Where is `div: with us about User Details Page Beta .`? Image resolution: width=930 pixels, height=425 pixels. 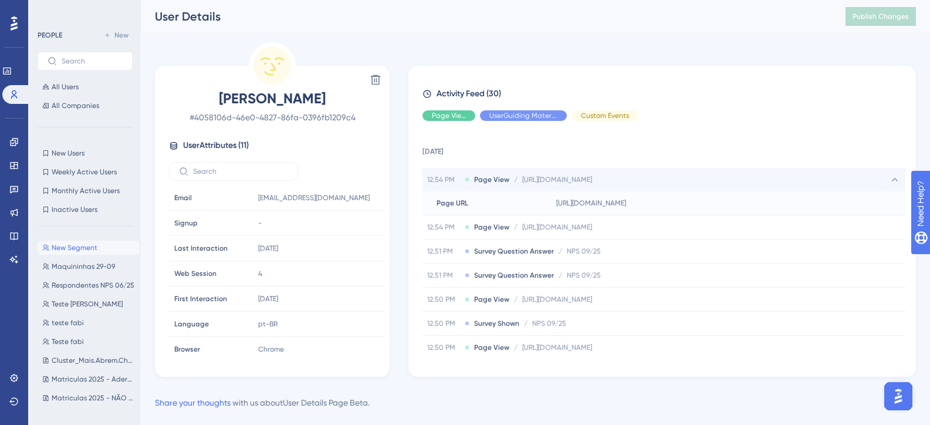 div: with us about User Details Page Beta . is located at coordinates (262, 403).